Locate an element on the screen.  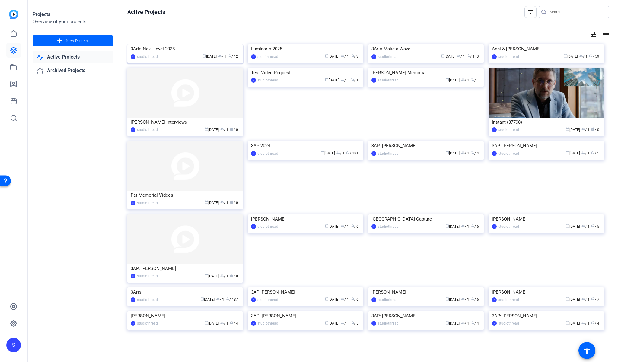
span: / 137 is located at coordinates (232, 299).